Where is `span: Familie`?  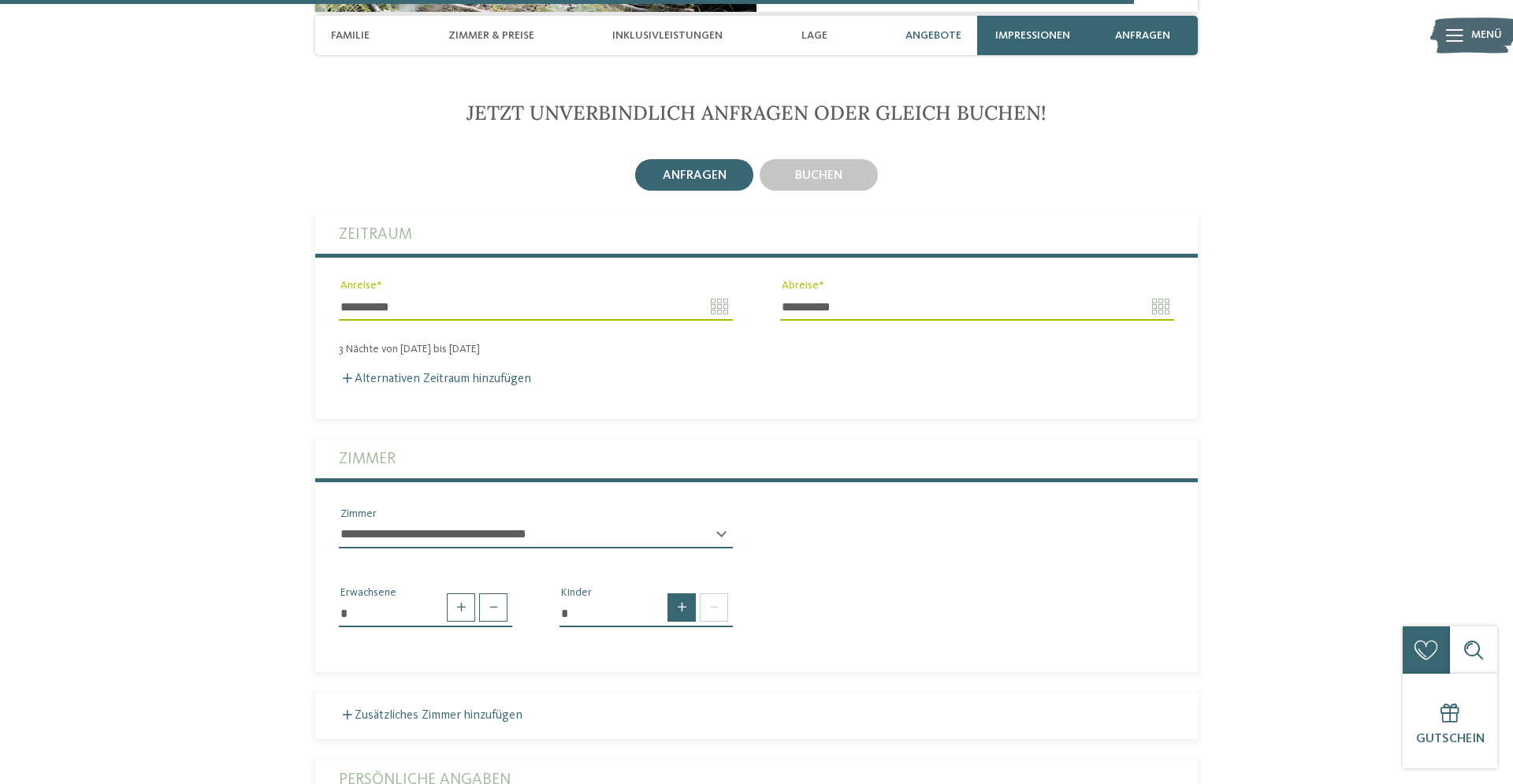 span: Familie is located at coordinates (350, 36).